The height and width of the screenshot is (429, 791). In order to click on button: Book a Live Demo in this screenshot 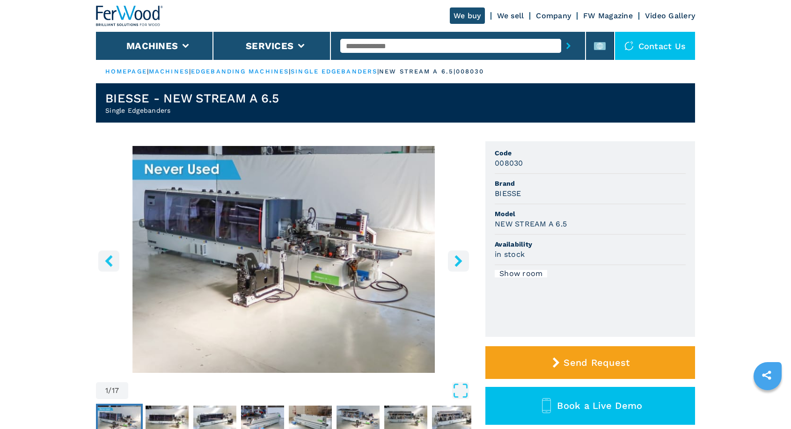, I will do `click(590, 406)`.